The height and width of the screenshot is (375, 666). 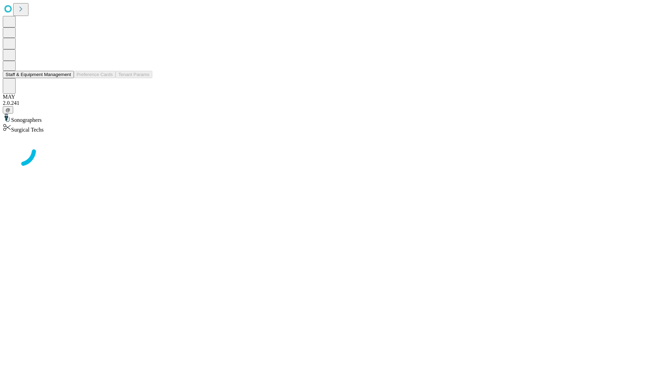 I want to click on div: 2.0.241, so click(x=333, y=103).